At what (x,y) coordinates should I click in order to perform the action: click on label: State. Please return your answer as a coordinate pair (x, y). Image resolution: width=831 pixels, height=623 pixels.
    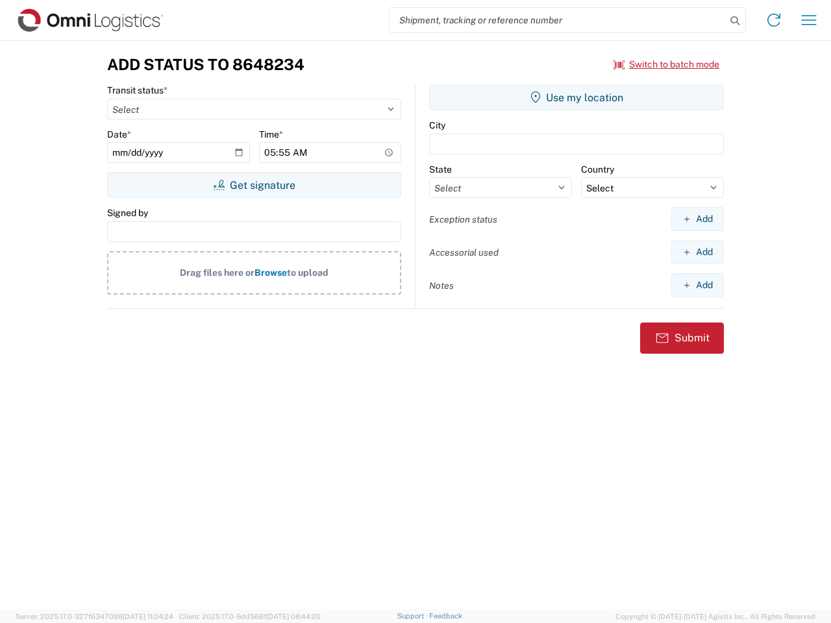
    Looking at the image, I should click on (440, 169).